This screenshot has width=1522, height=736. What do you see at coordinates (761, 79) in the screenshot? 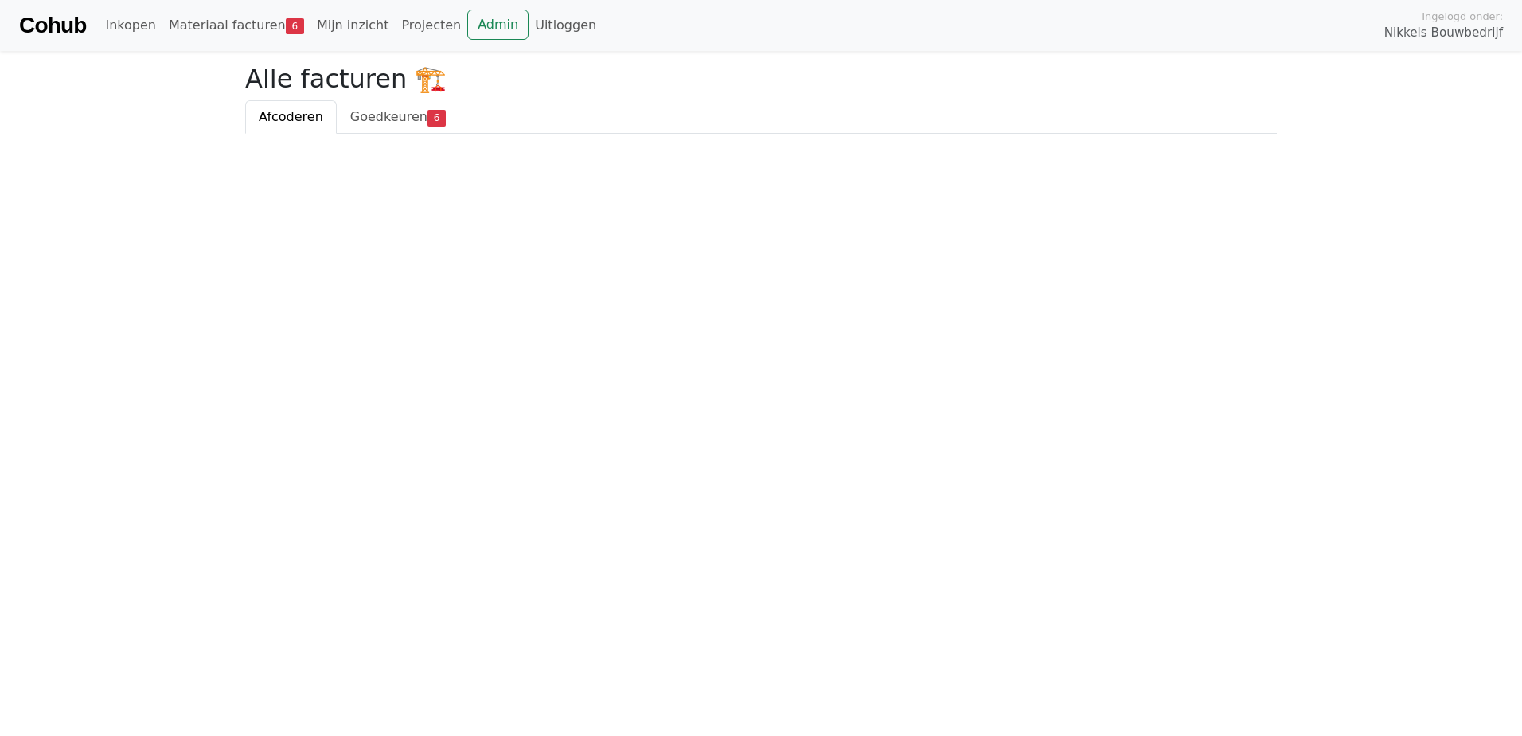
I see `h2: Alle facturen 🏗️` at bounding box center [761, 79].